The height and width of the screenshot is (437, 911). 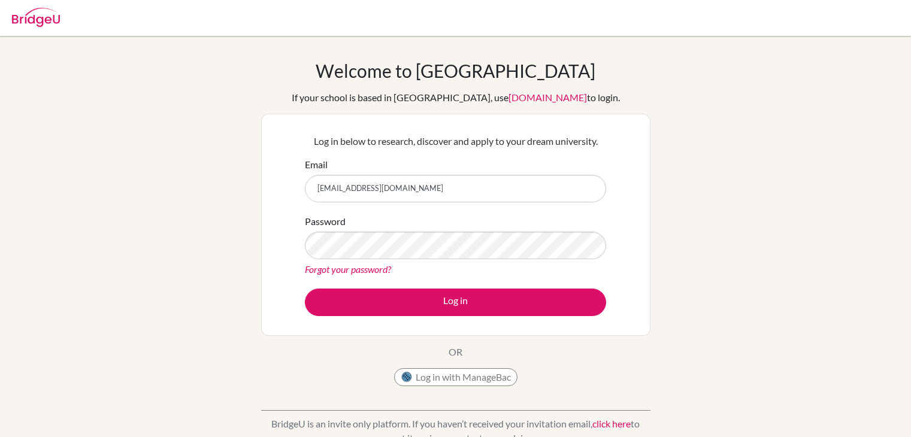 I want to click on label: Password, so click(x=325, y=222).